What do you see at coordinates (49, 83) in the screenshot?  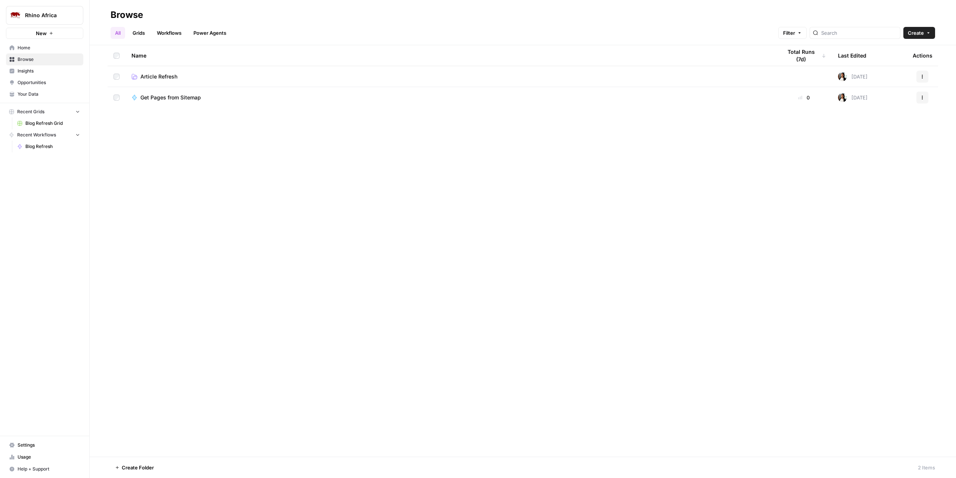 I see `span: Opportunities` at bounding box center [49, 83].